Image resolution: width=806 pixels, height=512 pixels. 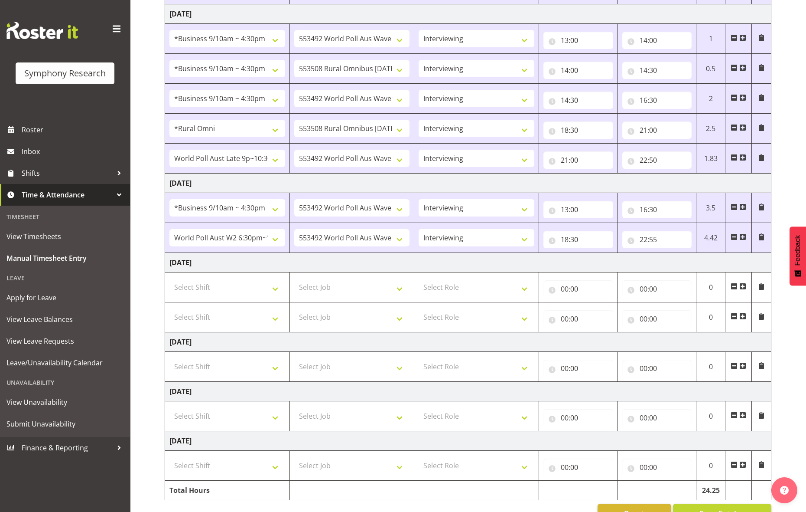 I want to click on span: Time & Attendance, so click(x=67, y=195).